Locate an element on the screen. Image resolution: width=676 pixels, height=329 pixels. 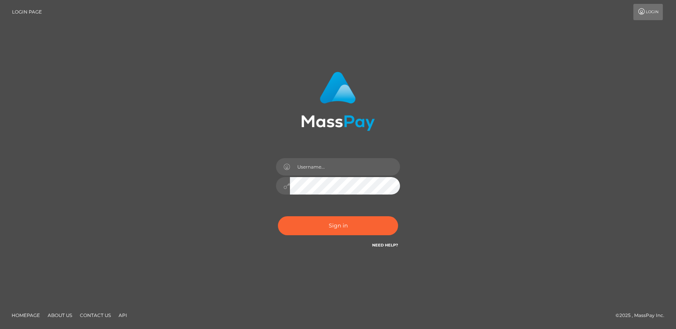
div: © 2025 , MassPay Inc. is located at coordinates (643, 316).